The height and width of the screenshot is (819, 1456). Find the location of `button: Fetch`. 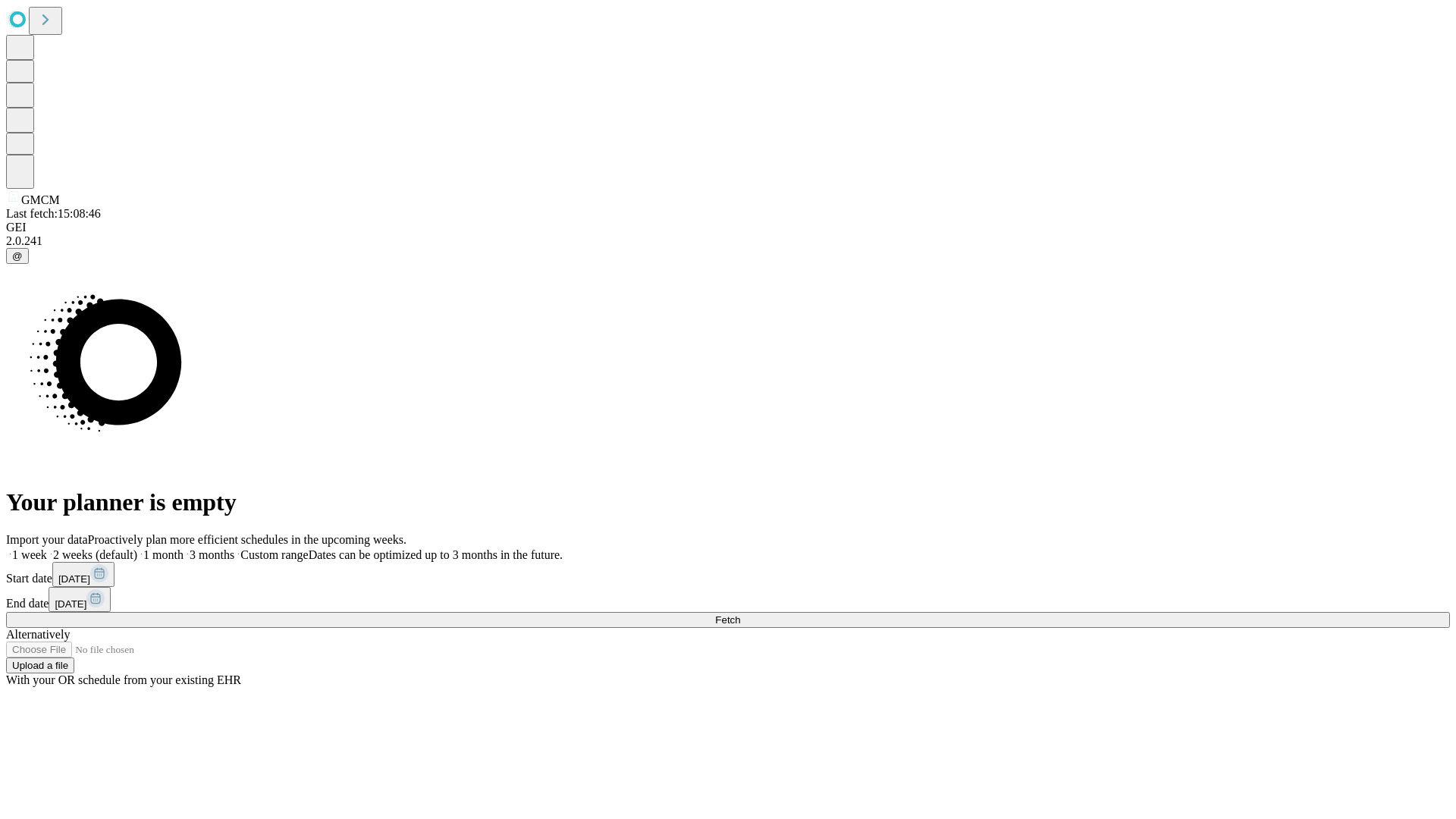

button: Fetch is located at coordinates (728, 620).